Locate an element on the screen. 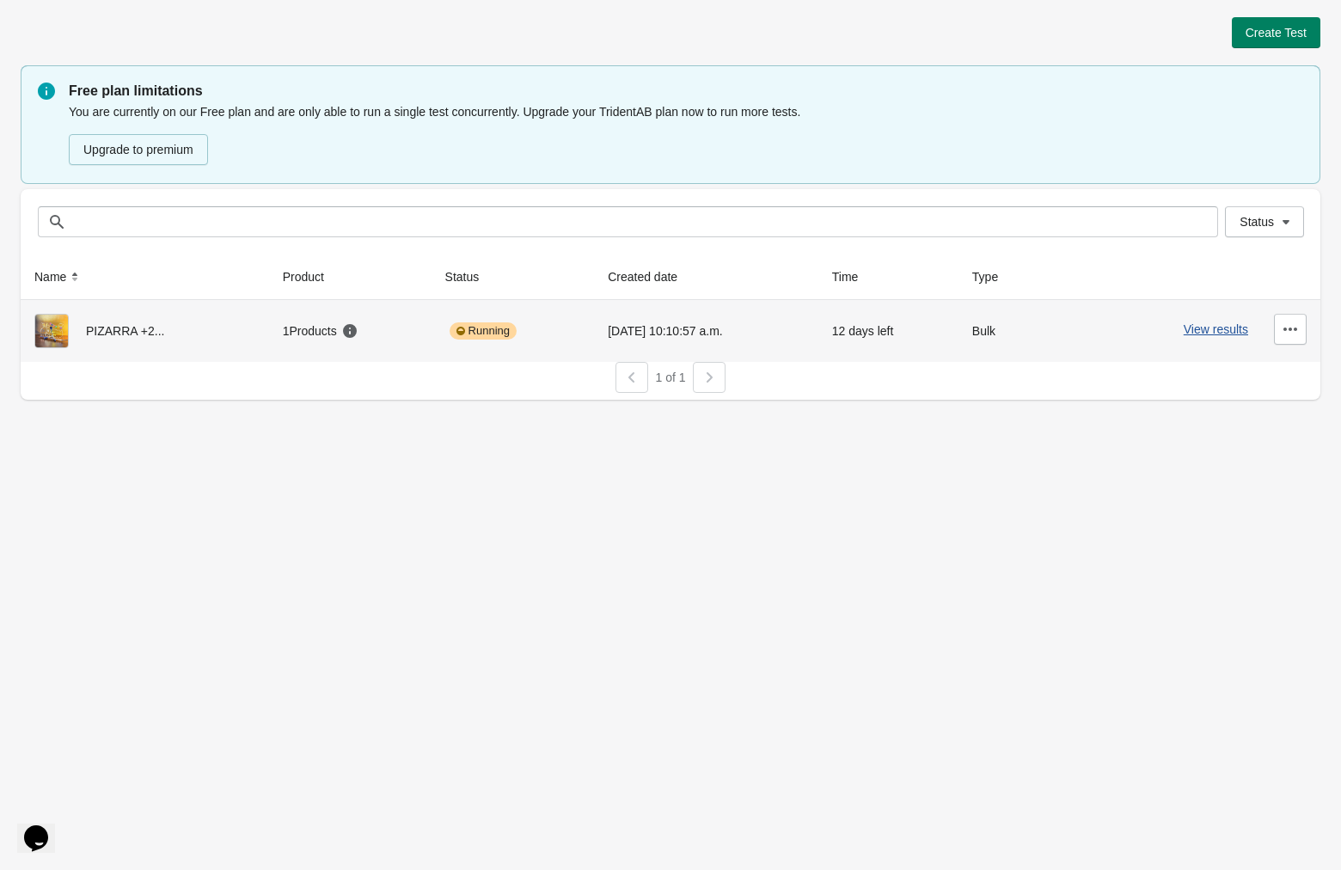  div: Bulk is located at coordinates (1015, 331).